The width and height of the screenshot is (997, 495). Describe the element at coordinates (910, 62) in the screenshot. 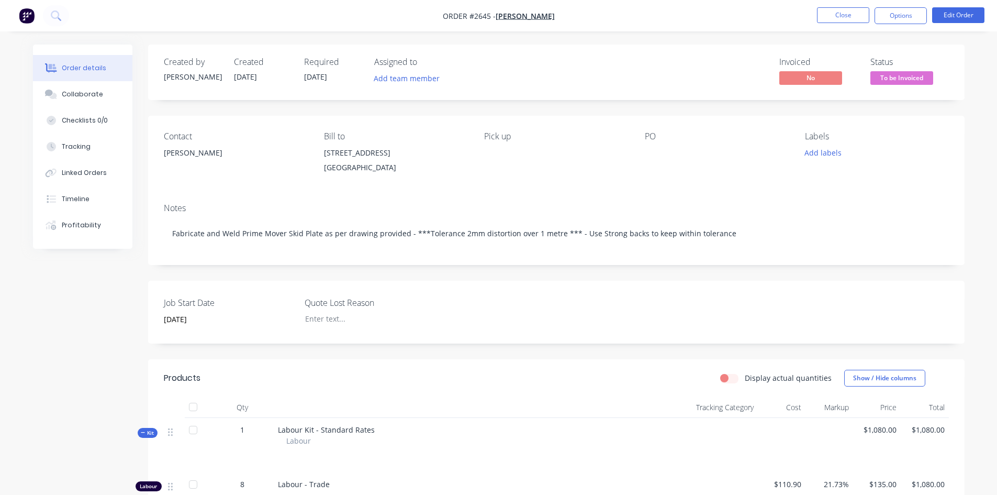

I see `div: Status` at that location.